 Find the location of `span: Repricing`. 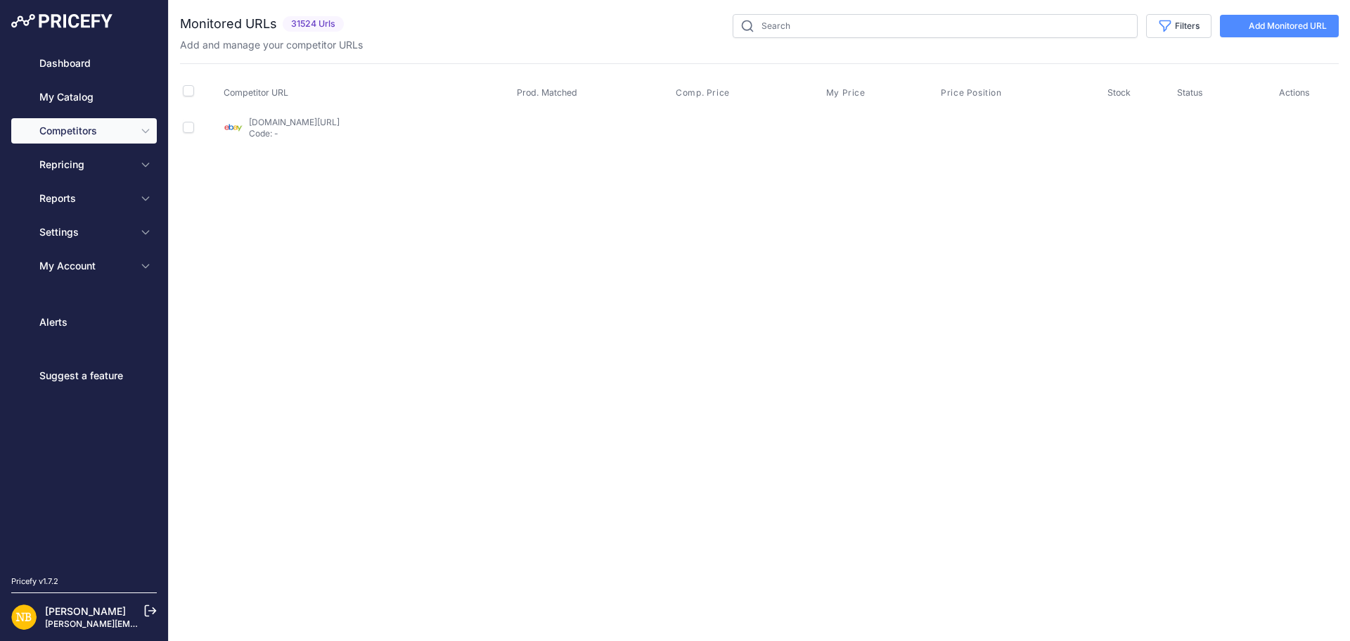

span: Repricing is located at coordinates (85, 165).